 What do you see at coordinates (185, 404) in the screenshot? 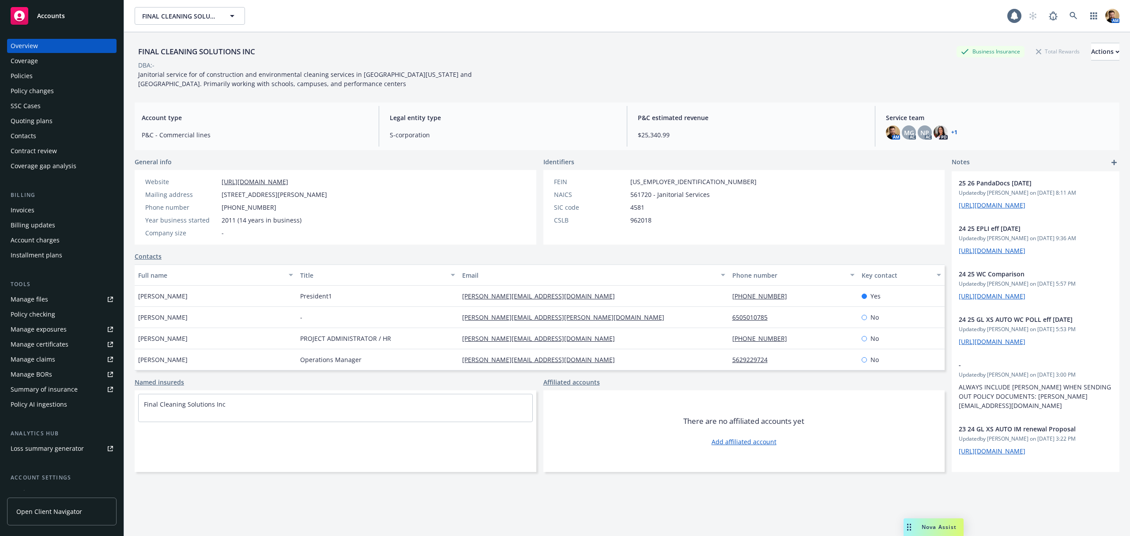
I see `a: Final Cleaning Solutions Inc` at bounding box center [185, 404].